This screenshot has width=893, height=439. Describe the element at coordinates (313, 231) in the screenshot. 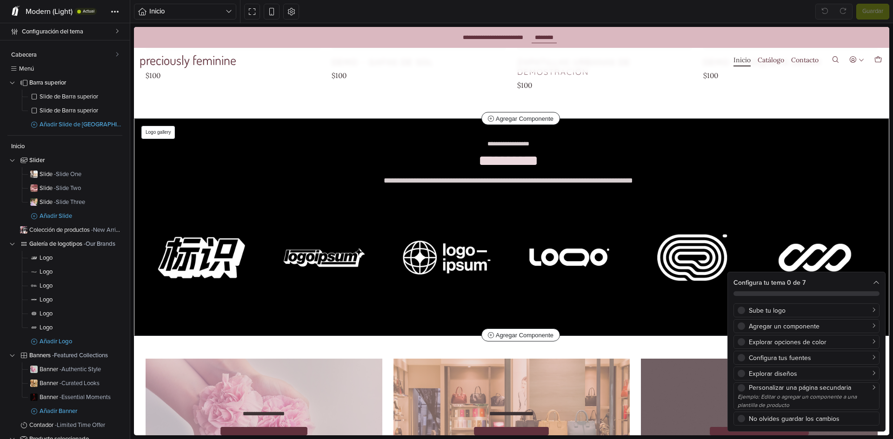

I see `div: 3 / 6` at that location.